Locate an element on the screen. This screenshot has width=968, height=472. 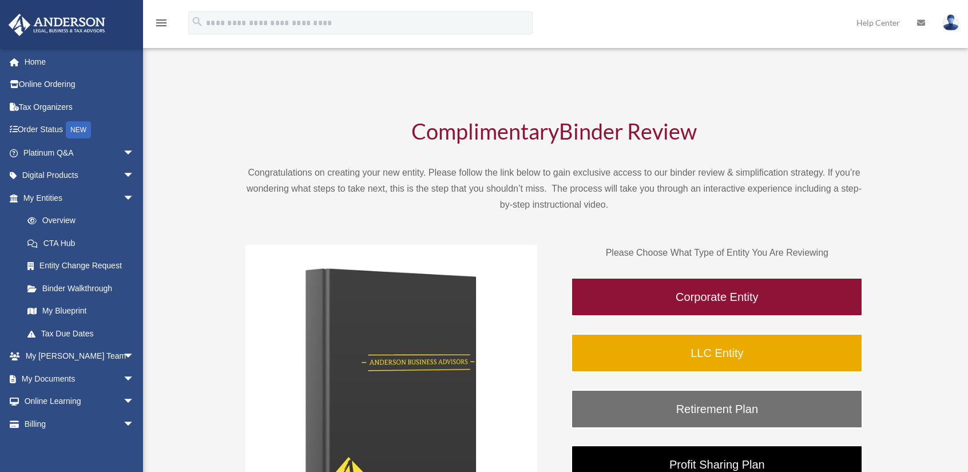
p: Please Choose What Type of Entity You Are Reviewing is located at coordinates (717, 253).